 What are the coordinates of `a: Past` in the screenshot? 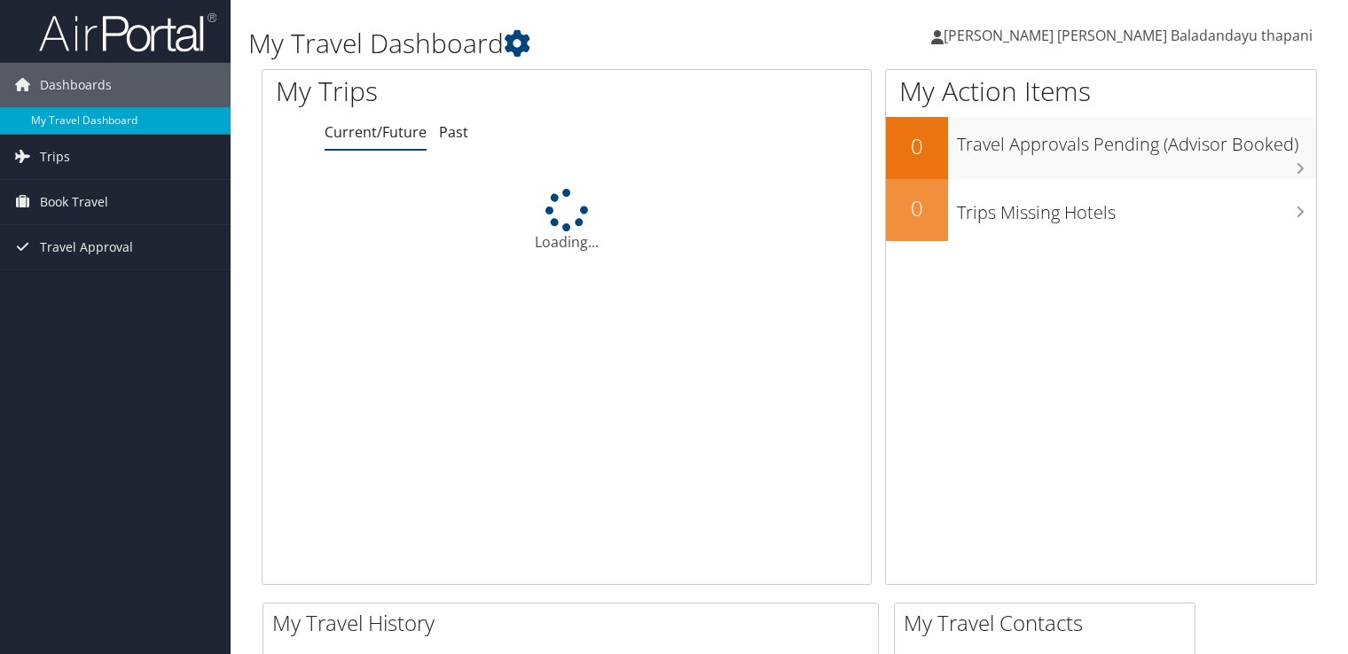 It's located at (453, 132).